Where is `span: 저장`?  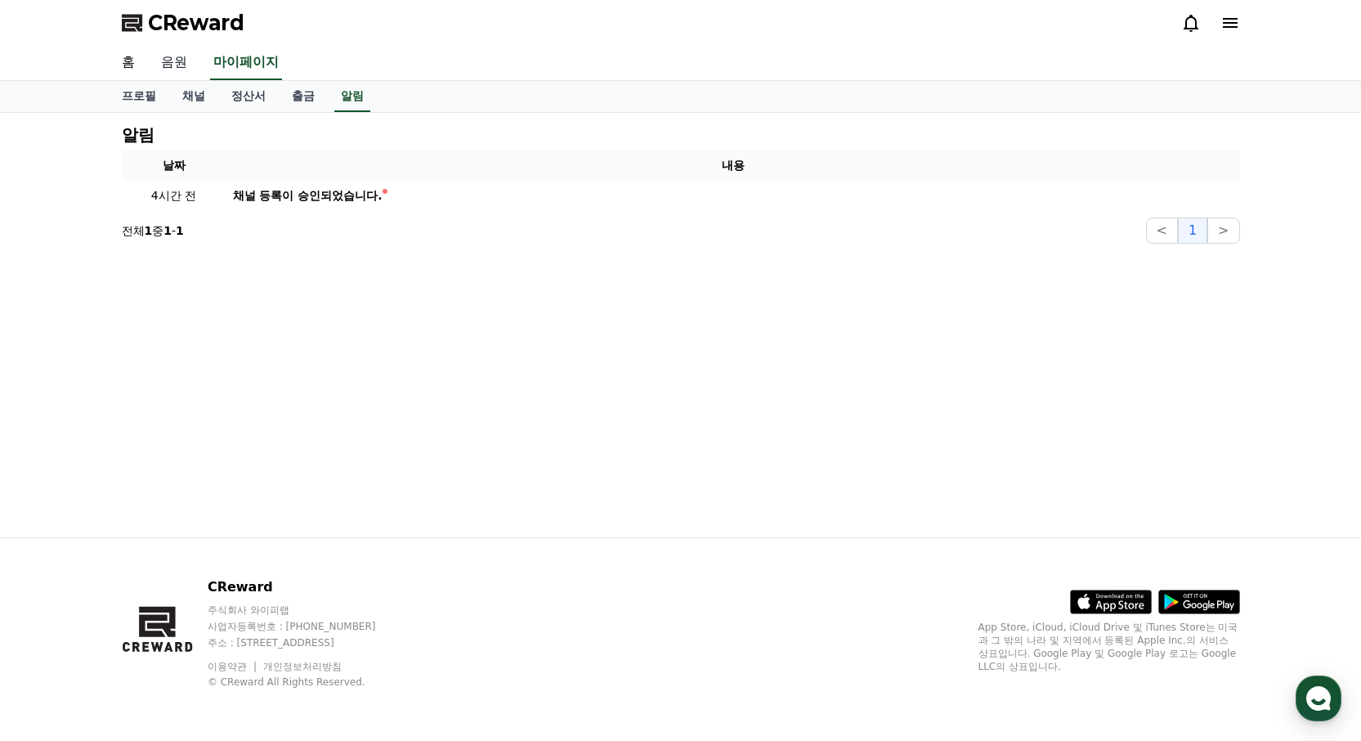 span: 저장 is located at coordinates (161, 227).